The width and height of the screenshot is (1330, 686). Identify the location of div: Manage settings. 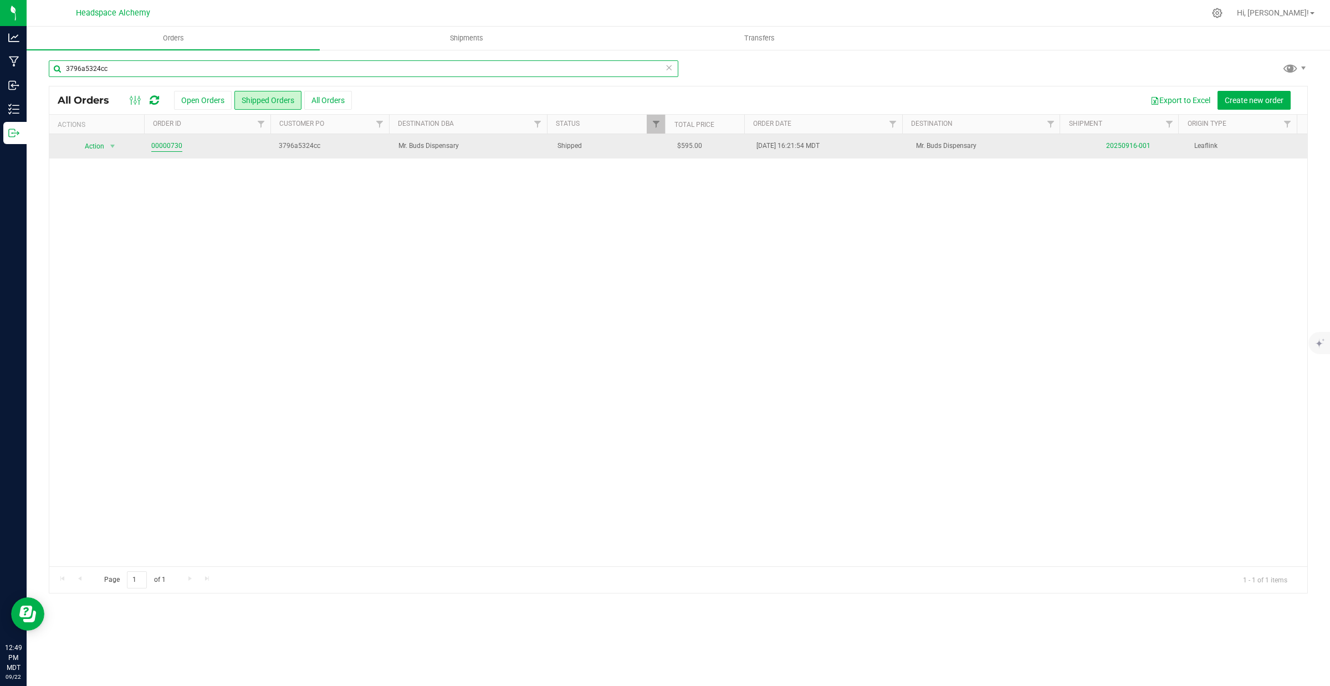
(1217, 13).